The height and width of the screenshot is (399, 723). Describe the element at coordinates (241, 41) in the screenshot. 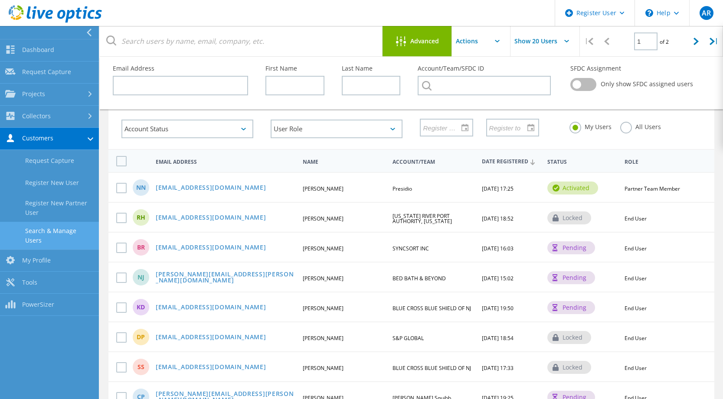

I see `input: Search users by name, email, company, etc.` at that location.